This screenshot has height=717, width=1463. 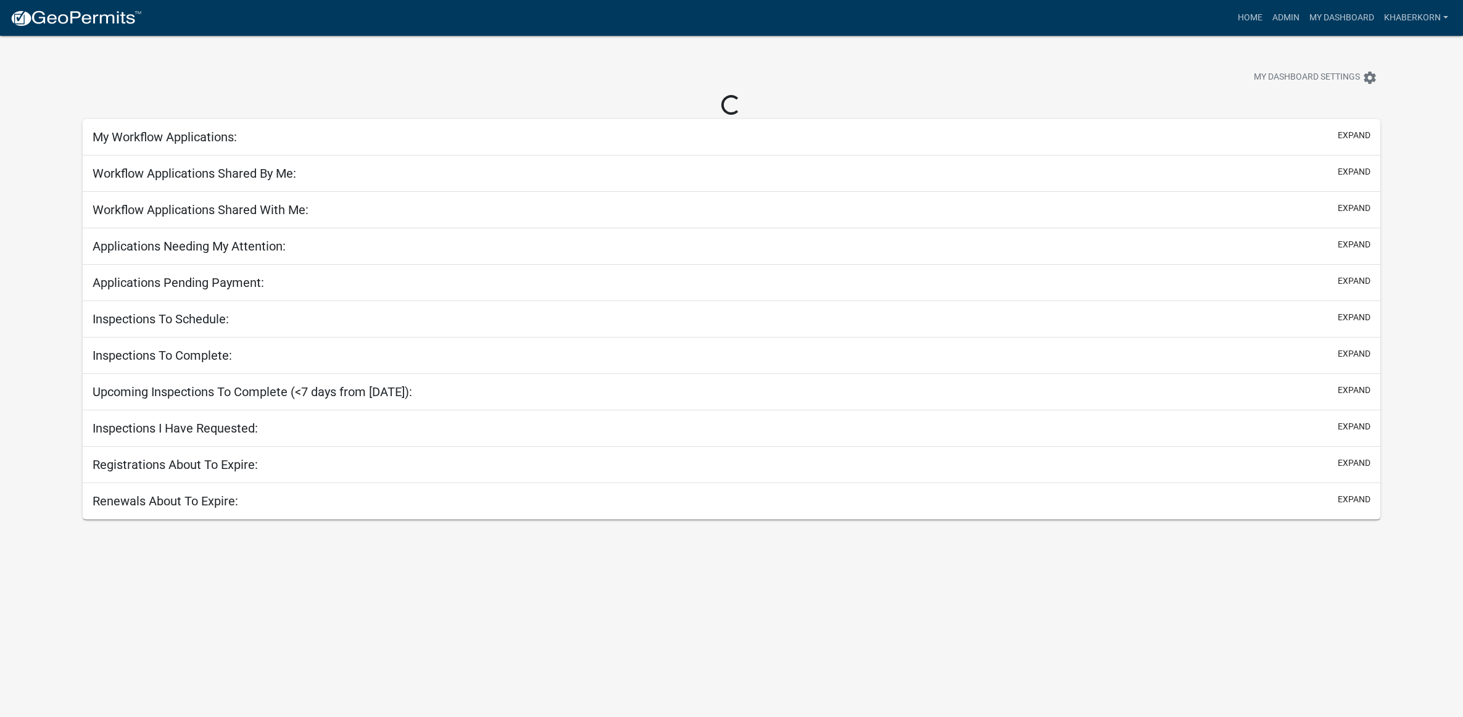 What do you see at coordinates (1286, 18) in the screenshot?
I see `a: Admin` at bounding box center [1286, 18].